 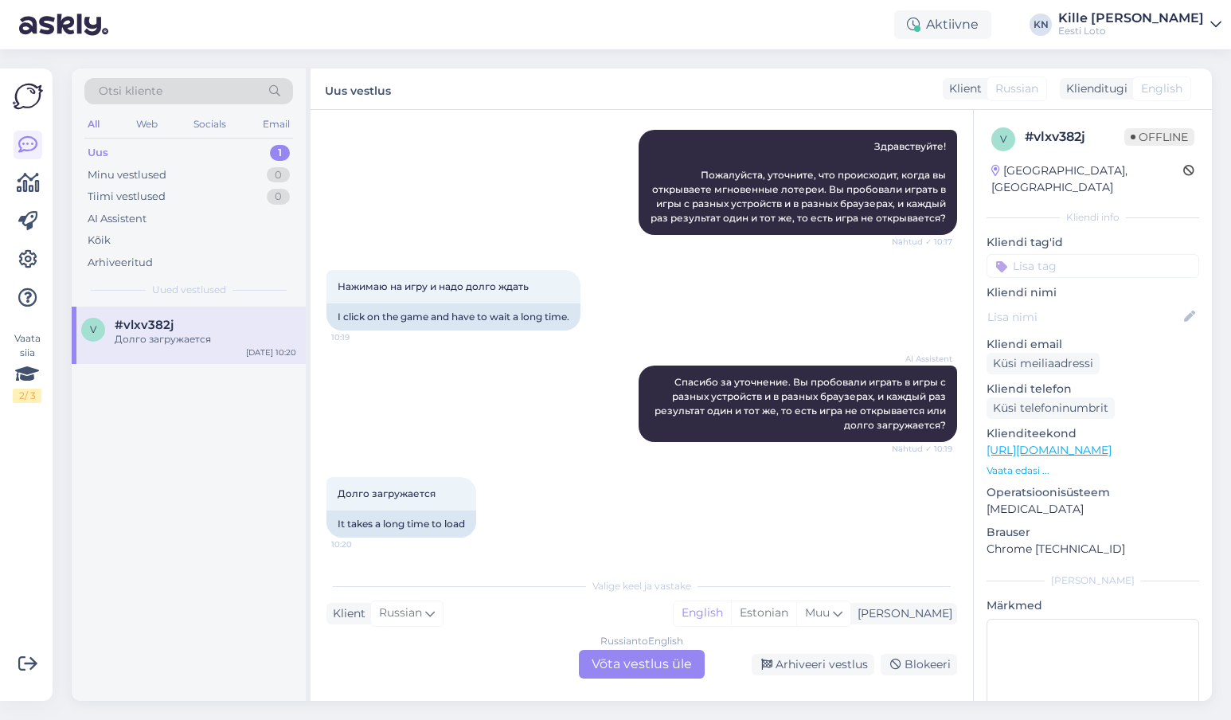 I want to click on span: Offline, so click(x=1159, y=137).